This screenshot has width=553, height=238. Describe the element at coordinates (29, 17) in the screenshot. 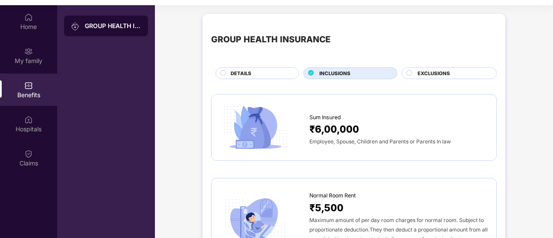

I see `img: svg+xml;base64,PHN2ZyBpZD0iSG9tZSIgeG1sbnM9Imh0dHA6Ly93d3cudzMub3JnLzIwMDAvc3ZnIiB3aWR0aD0iMjAiIG...` at that location.